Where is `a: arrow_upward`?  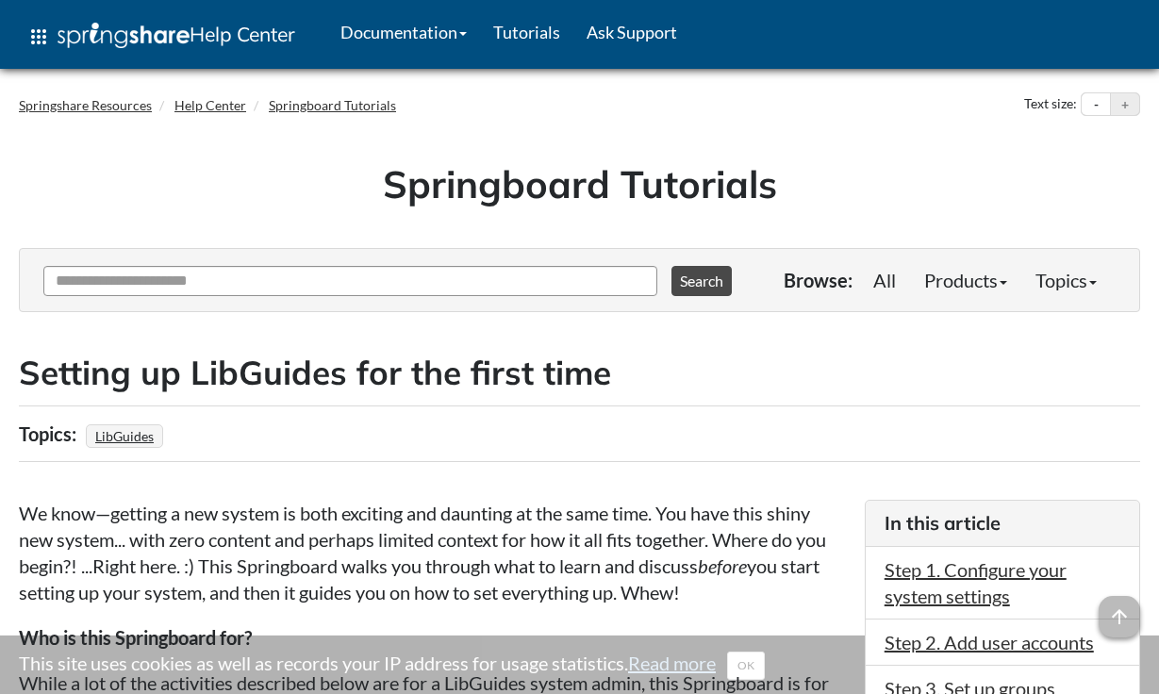
a: arrow_upward is located at coordinates (1119, 609).